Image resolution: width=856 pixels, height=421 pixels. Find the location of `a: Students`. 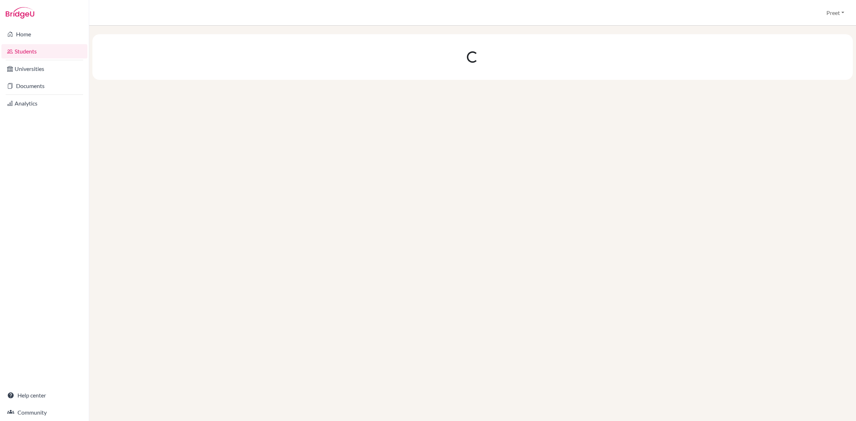

a: Students is located at coordinates (44, 51).